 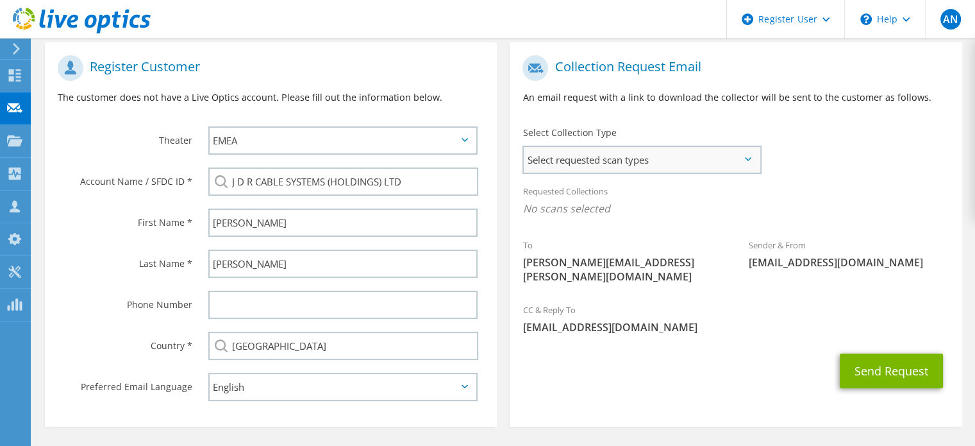 I want to click on div: Sender & From, so click(x=849, y=253).